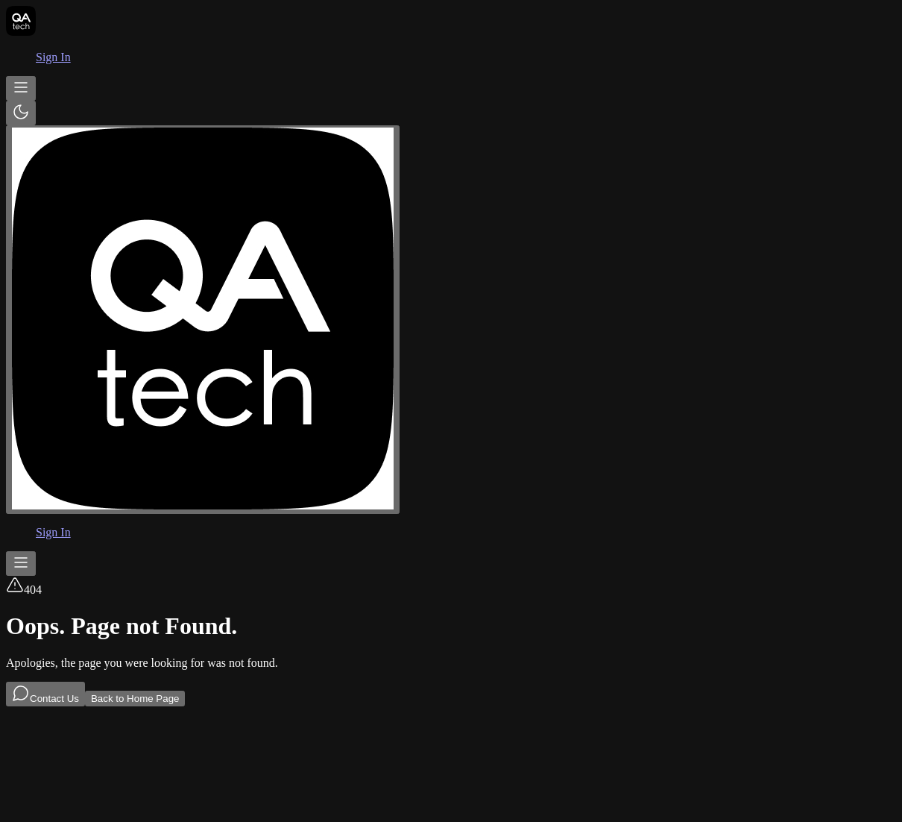  What do you see at coordinates (33, 589) in the screenshot?
I see `span: 404` at bounding box center [33, 589].